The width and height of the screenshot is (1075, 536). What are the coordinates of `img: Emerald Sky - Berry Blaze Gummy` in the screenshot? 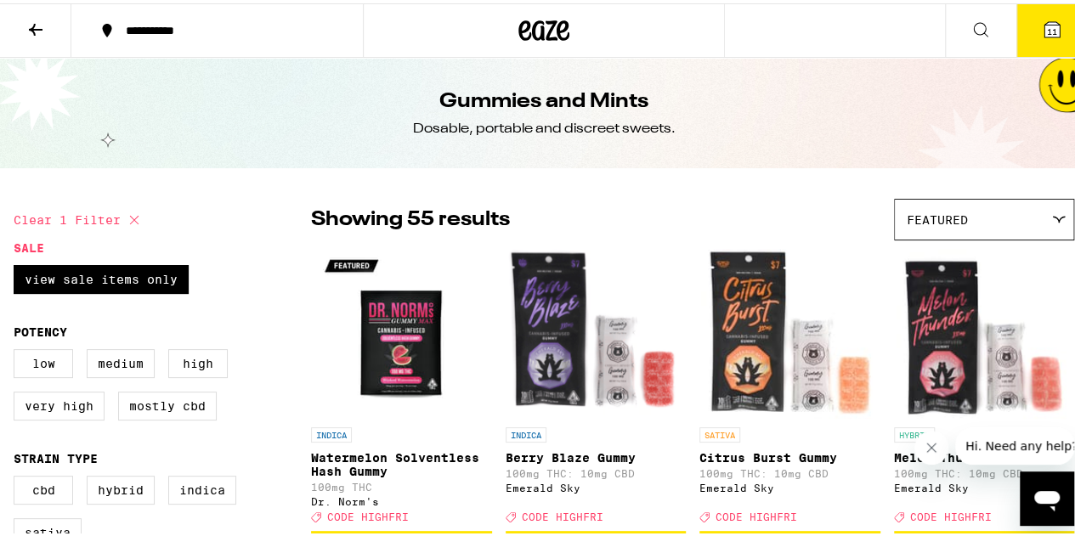 It's located at (596, 331).